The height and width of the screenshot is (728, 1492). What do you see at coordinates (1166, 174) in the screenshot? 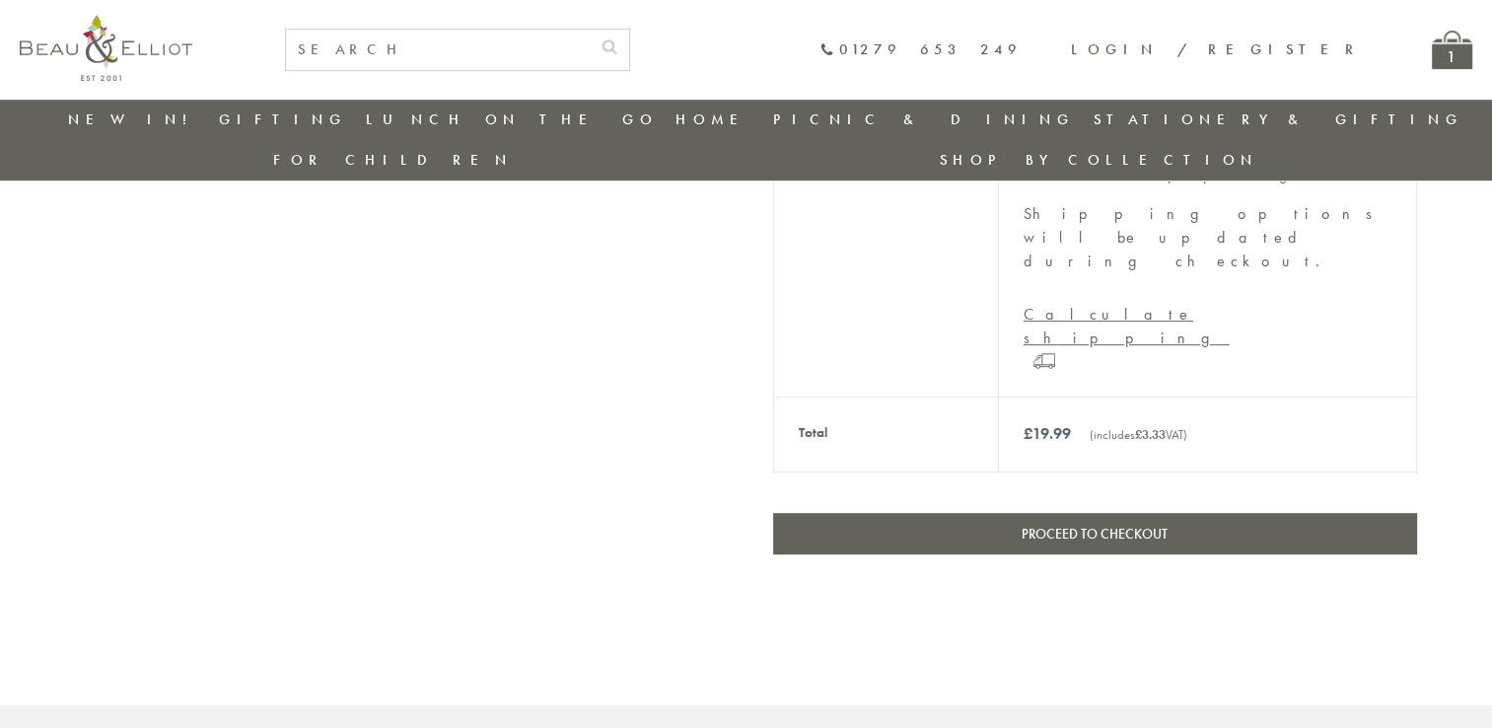
I see `label: Free shipping` at bounding box center [1166, 174].